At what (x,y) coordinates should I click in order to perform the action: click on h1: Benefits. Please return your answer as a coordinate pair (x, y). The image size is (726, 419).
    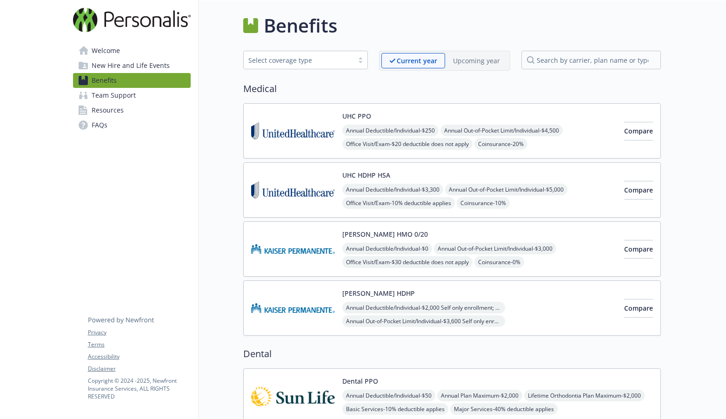
    Looking at the image, I should click on (301, 26).